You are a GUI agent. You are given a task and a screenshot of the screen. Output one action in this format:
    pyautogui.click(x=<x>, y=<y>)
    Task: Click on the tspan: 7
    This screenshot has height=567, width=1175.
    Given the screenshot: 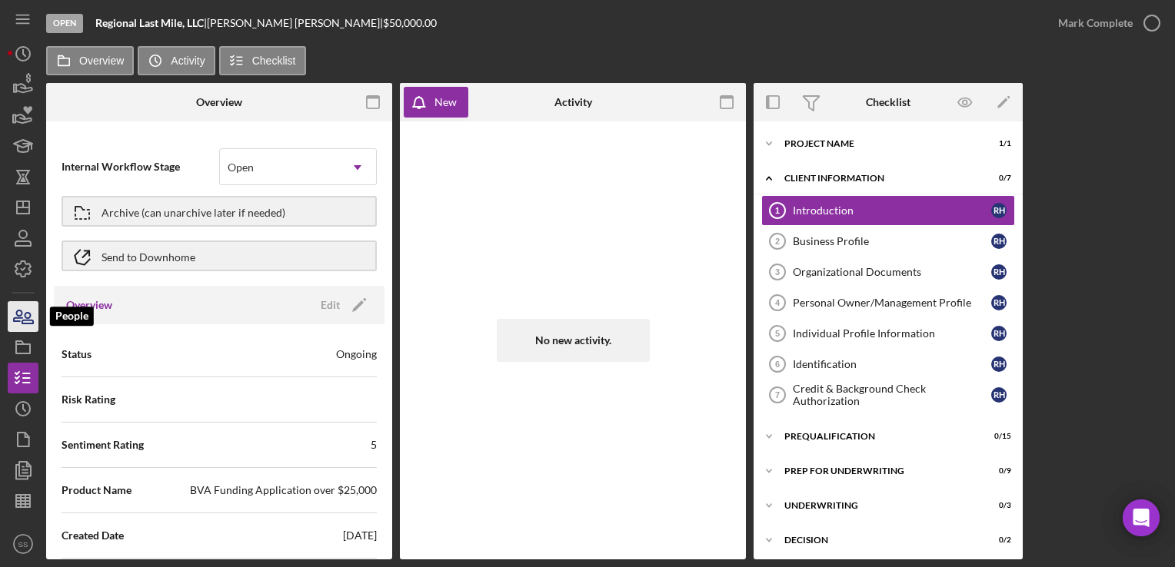 What is the action you would take?
    pyautogui.click(x=777, y=395)
    